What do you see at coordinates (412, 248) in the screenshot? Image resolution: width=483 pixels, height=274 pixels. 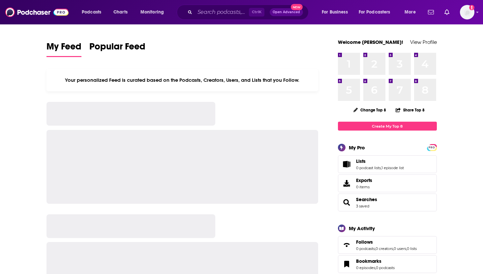 I see `a: 0 lists` at bounding box center [412, 248].